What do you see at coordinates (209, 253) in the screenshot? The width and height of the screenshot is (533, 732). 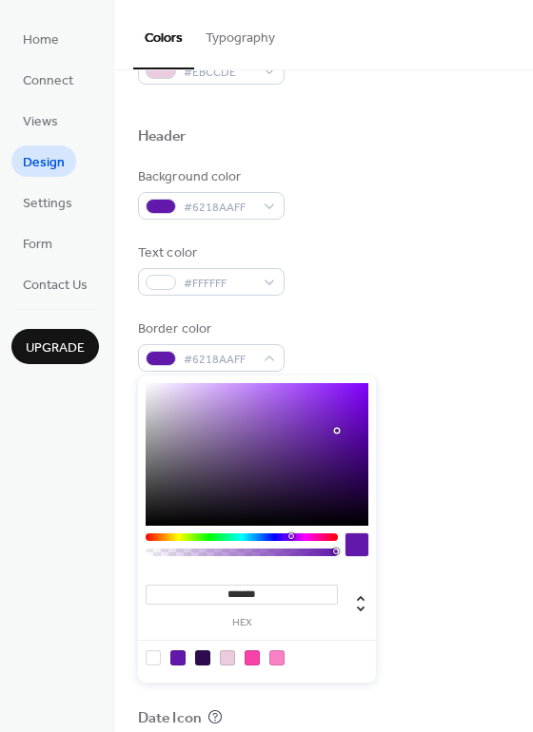 I see `div: Text color` at bounding box center [209, 253].